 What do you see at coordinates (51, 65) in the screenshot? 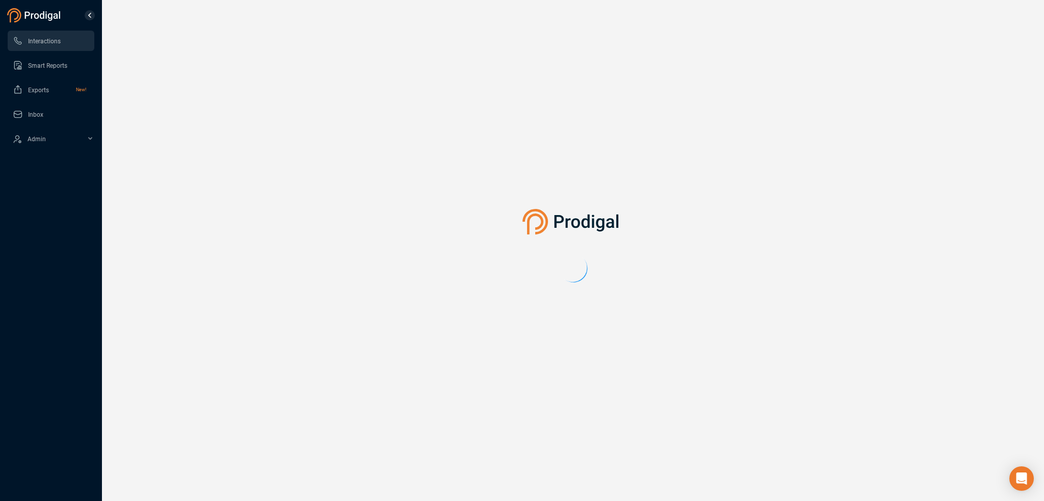
I see `li: Smart Reports` at bounding box center [51, 65].